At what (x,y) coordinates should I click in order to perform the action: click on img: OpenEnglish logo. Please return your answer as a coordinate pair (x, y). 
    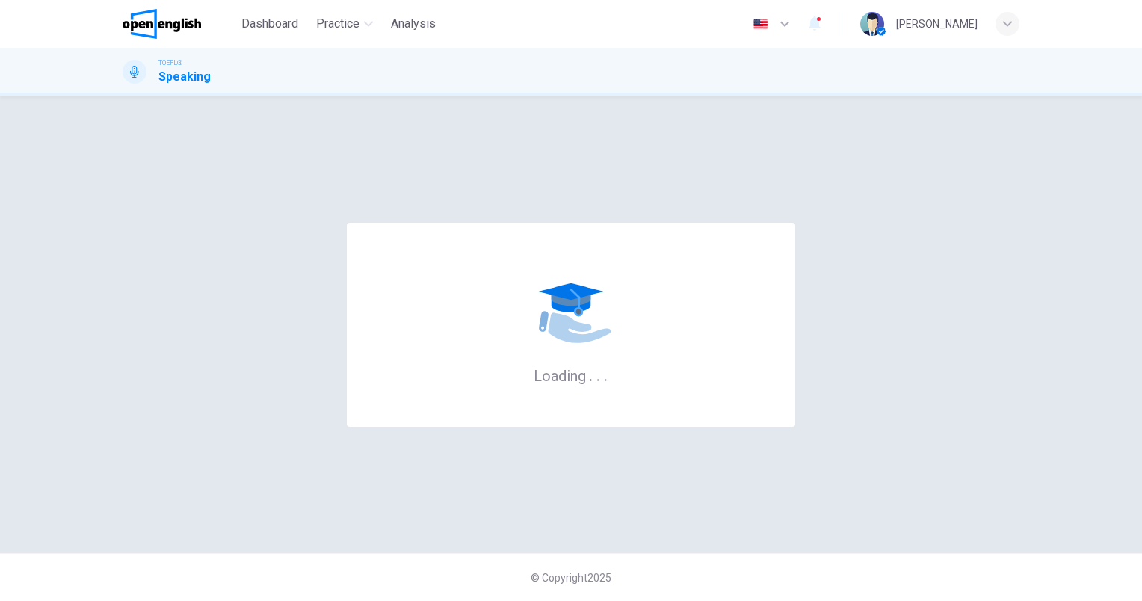
    Looking at the image, I should click on (161, 24).